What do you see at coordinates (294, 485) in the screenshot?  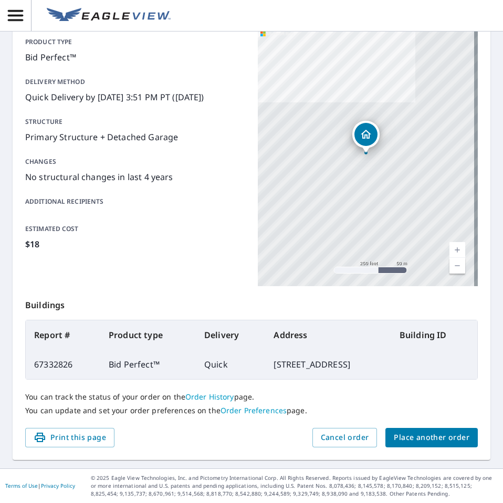 I see `p: © 2025 Eagle View Technologies, Inc. and Pictometry International Corp. All Rights Reserved. Repo...` at bounding box center [294, 485].